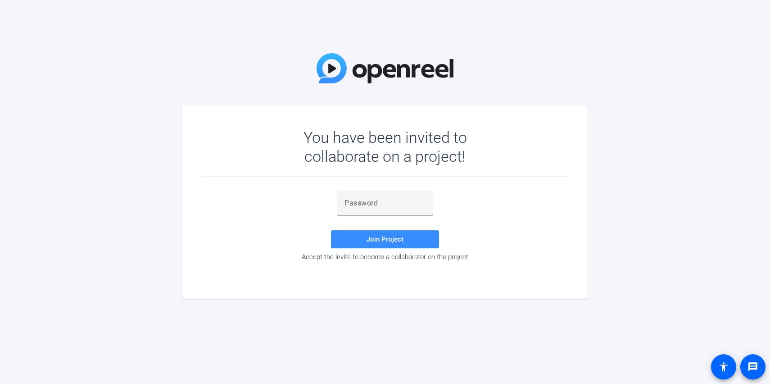 This screenshot has width=770, height=384. What do you see at coordinates (385, 257) in the screenshot?
I see `div: Accept the invite to become a collaborator on the project` at bounding box center [385, 257].